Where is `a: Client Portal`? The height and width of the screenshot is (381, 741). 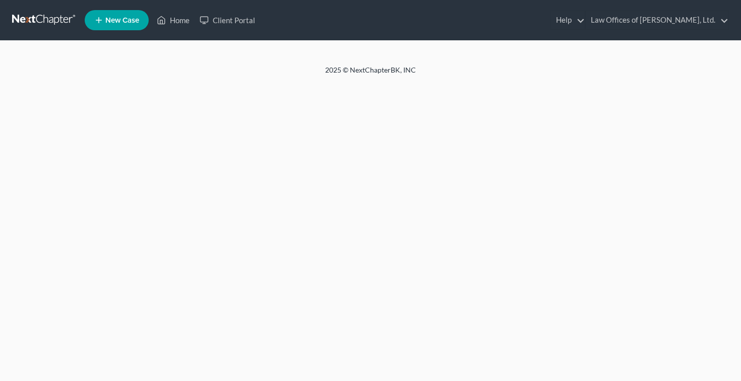 a: Client Portal is located at coordinates (227, 20).